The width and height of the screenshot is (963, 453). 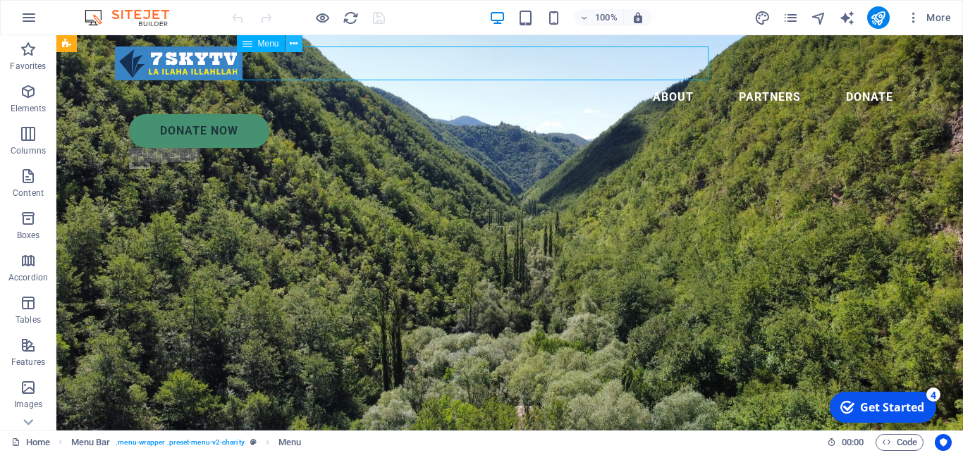 What do you see at coordinates (900, 443) in the screenshot?
I see `span: Code` at bounding box center [900, 443].